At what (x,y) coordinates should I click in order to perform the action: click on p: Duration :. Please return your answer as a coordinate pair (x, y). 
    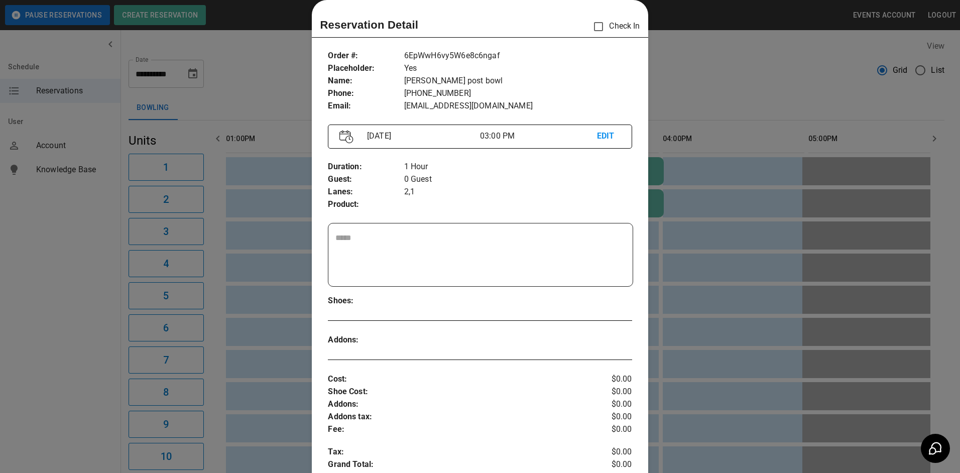
    Looking at the image, I should click on (365, 167).